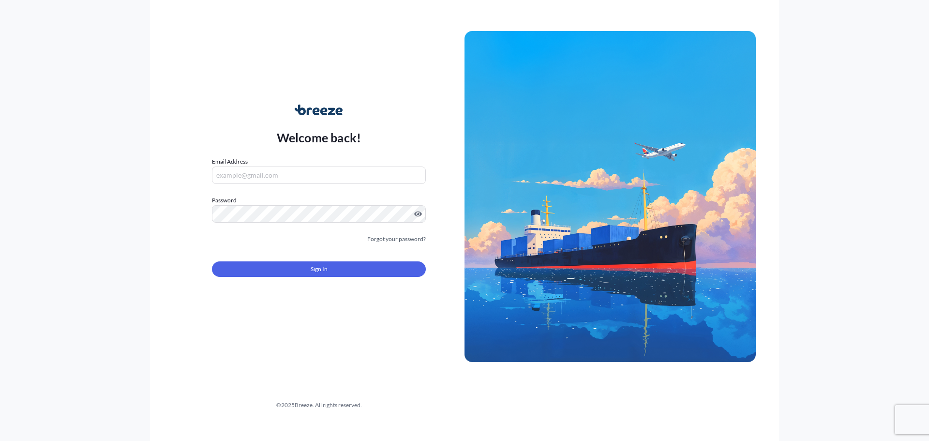 The image size is (929, 441). Describe the element at coordinates (319, 200) in the screenshot. I see `label: Password` at that location.